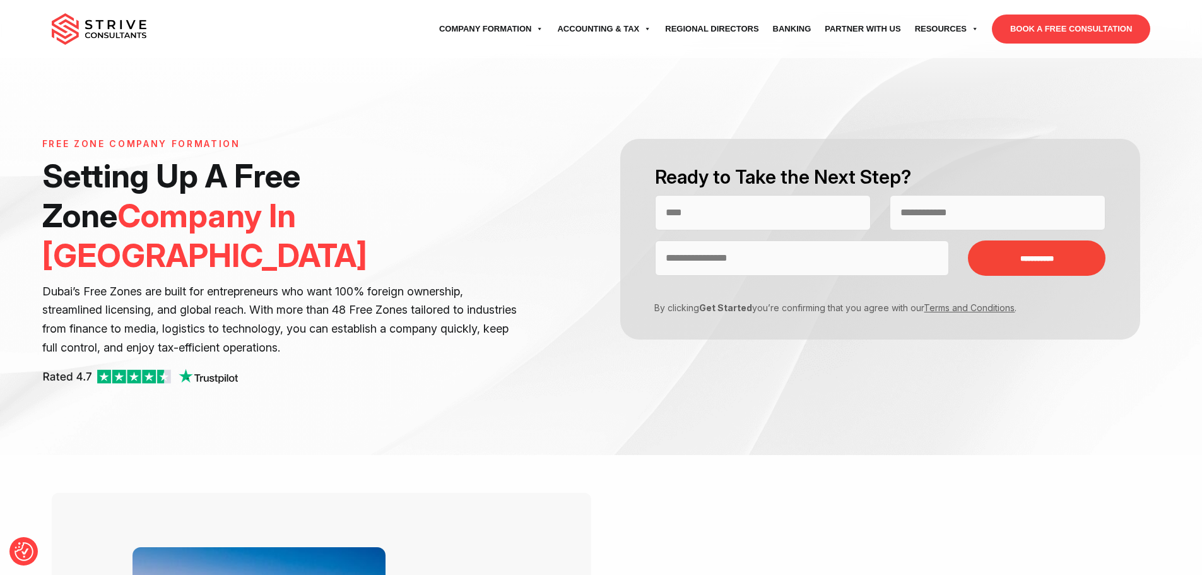 This screenshot has width=1202, height=575. I want to click on a: BOOK A FREE CONSULTATION, so click(1071, 29).